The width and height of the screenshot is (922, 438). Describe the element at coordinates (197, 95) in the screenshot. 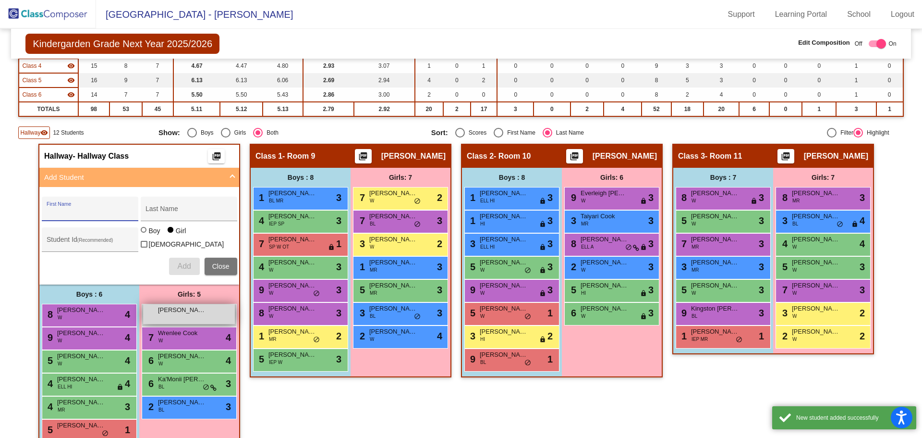

I see `td: 5.50` at that location.